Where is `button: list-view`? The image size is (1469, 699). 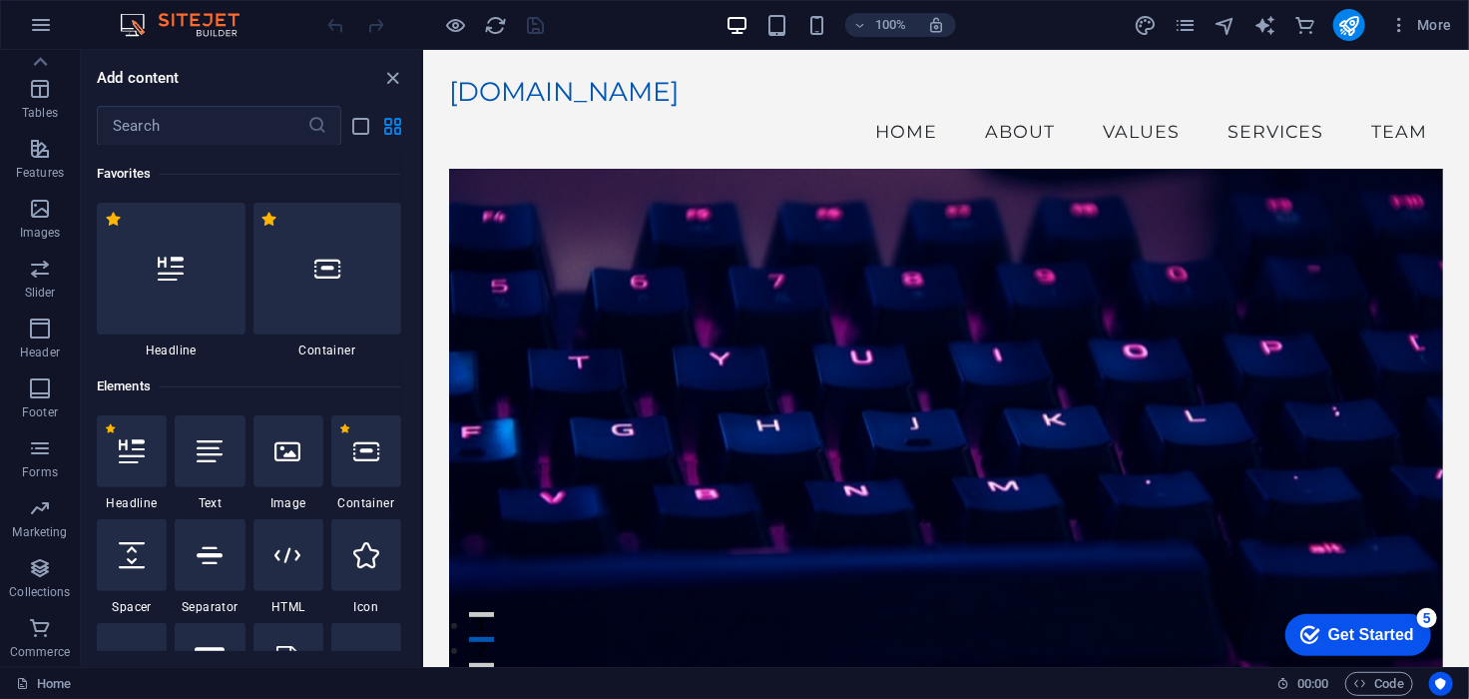 button: list-view is located at coordinates (361, 126).